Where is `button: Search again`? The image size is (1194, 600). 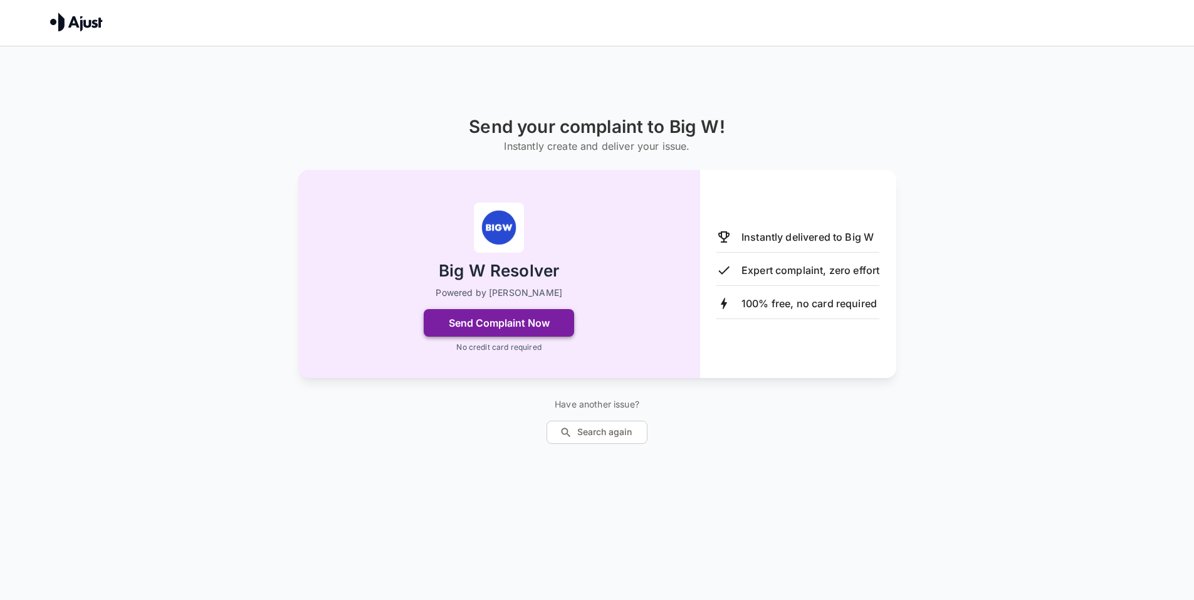 button: Search again is located at coordinates (597, 432).